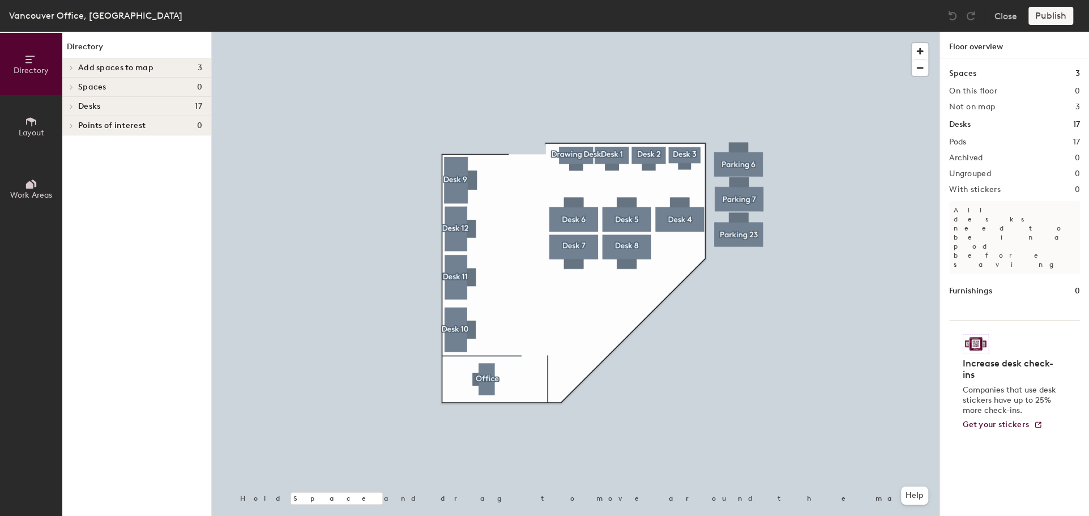 The width and height of the screenshot is (1089, 516). I want to click on h2: 17, so click(1076, 142).